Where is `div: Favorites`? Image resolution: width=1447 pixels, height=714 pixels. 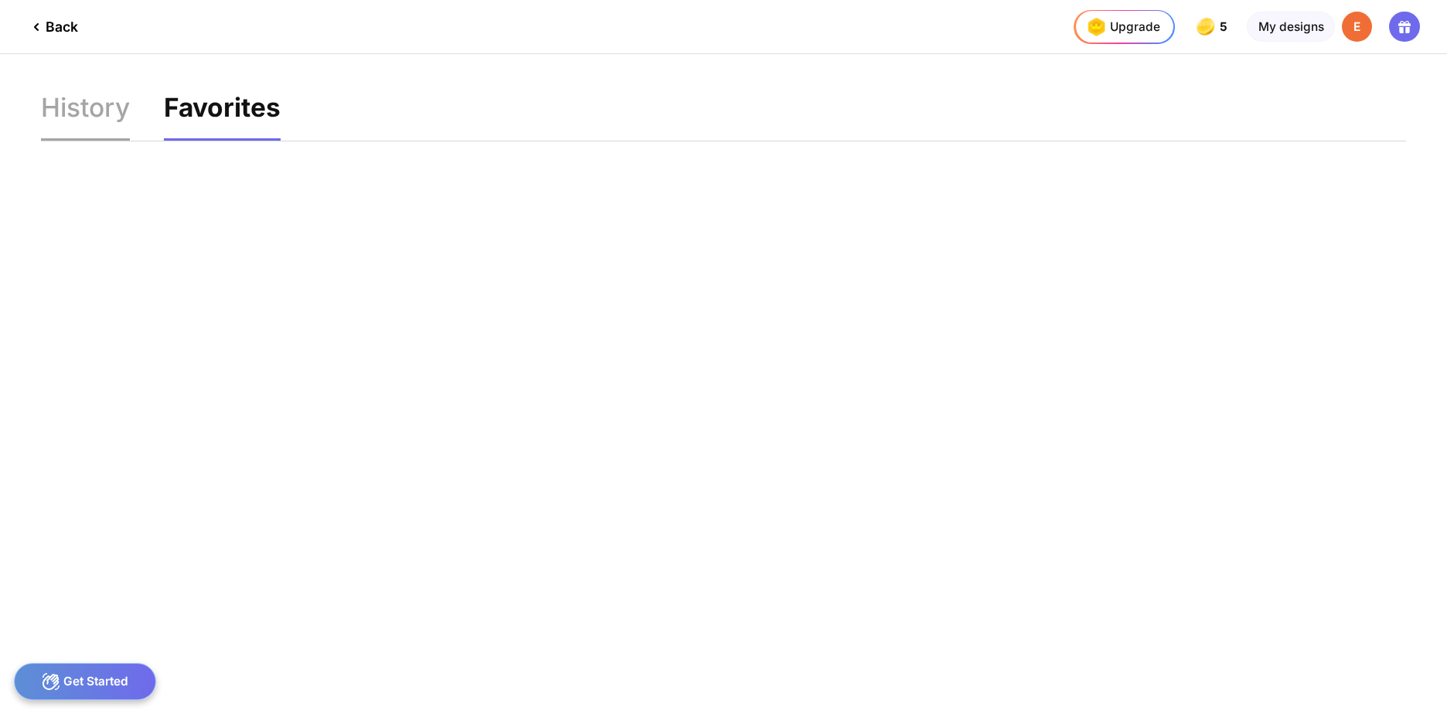
div: Favorites is located at coordinates (222, 117).